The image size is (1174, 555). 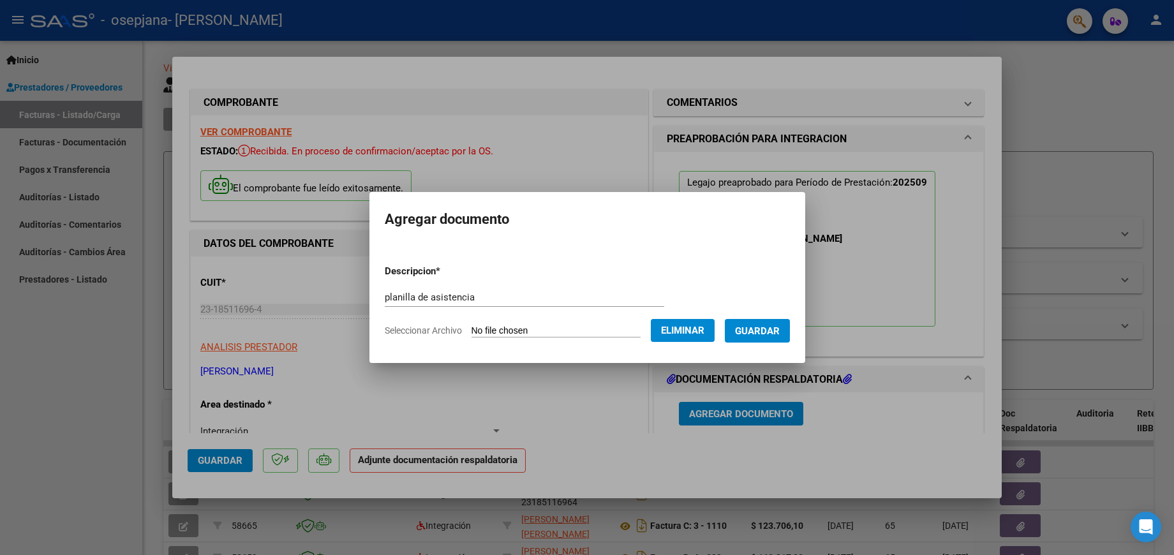 I want to click on h2: Agregar documento, so click(x=587, y=219).